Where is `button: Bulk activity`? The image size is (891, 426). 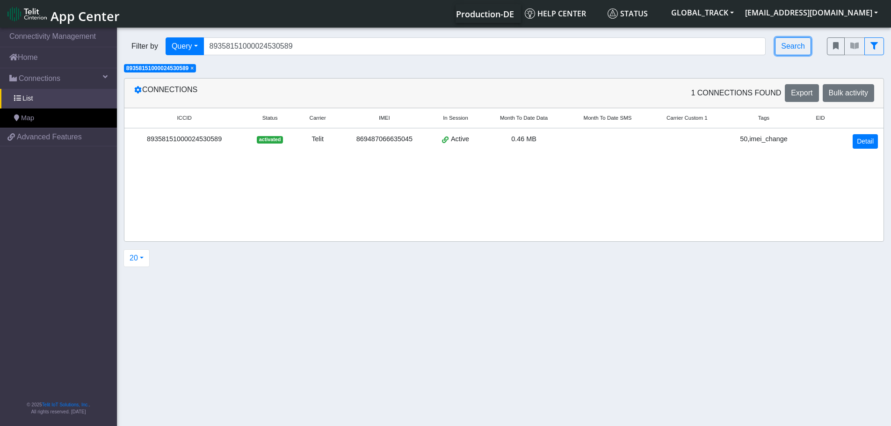
button: Bulk activity is located at coordinates (848, 93).